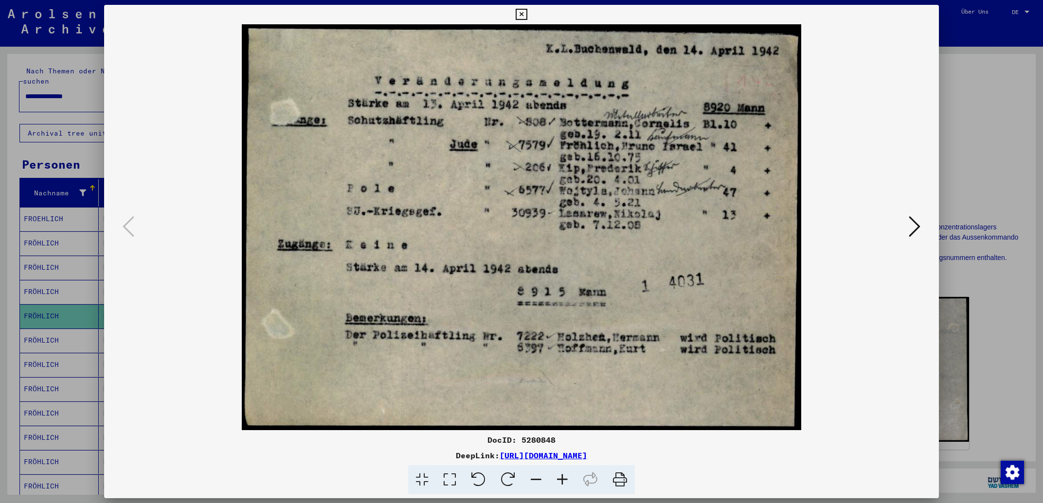 The height and width of the screenshot is (503, 1043). I want to click on div: DeepLink:, so click(521, 456).